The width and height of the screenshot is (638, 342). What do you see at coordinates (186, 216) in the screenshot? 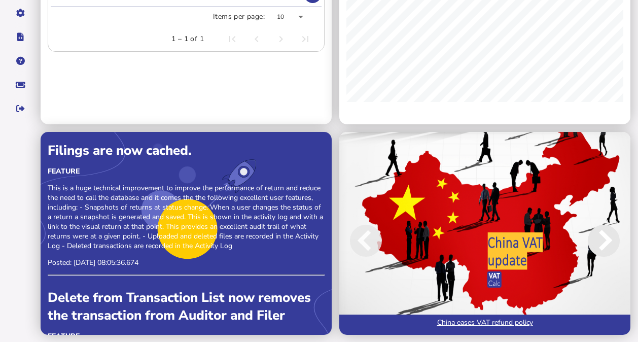
I see `p: This is a huge technical improvement to improve the performance of return and reduce the need to ...` at bounding box center [186, 216].